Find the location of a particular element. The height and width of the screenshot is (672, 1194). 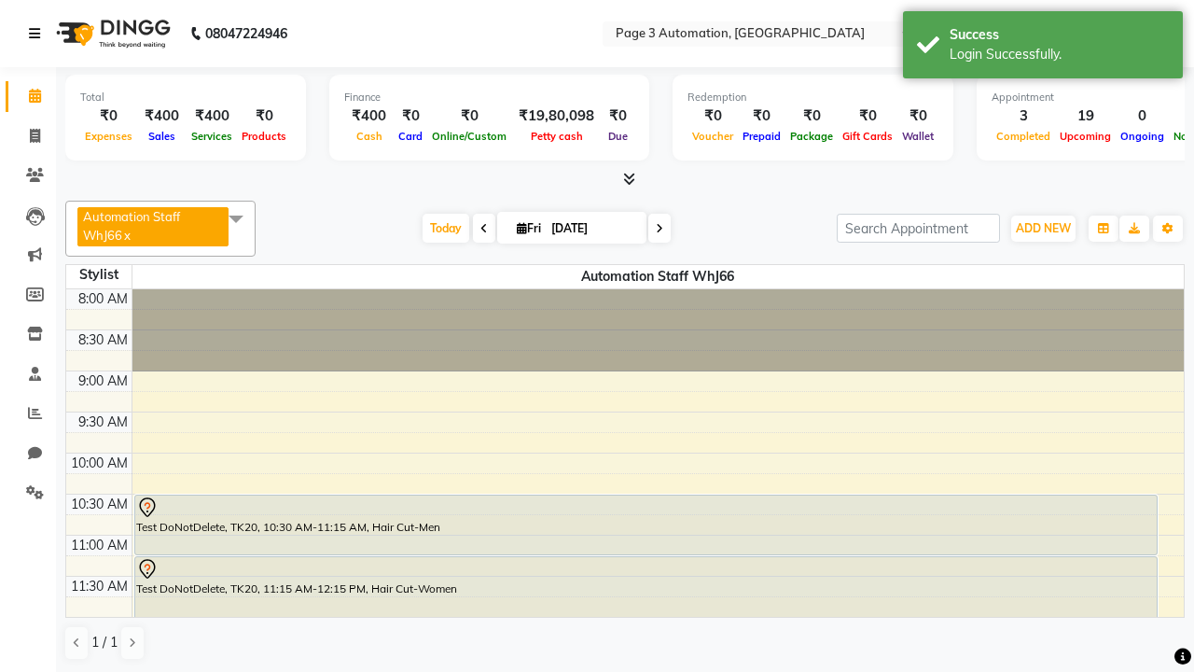

div: Total is located at coordinates (186, 97).